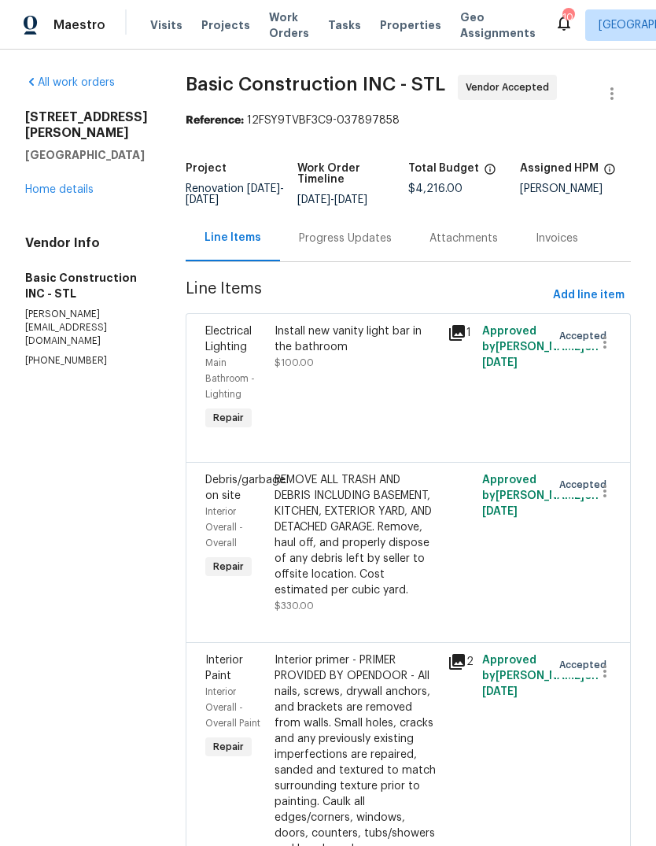 Image resolution: width=656 pixels, height=846 pixels. Describe the element at coordinates (411, 25) in the screenshot. I see `span: Properties` at that location.